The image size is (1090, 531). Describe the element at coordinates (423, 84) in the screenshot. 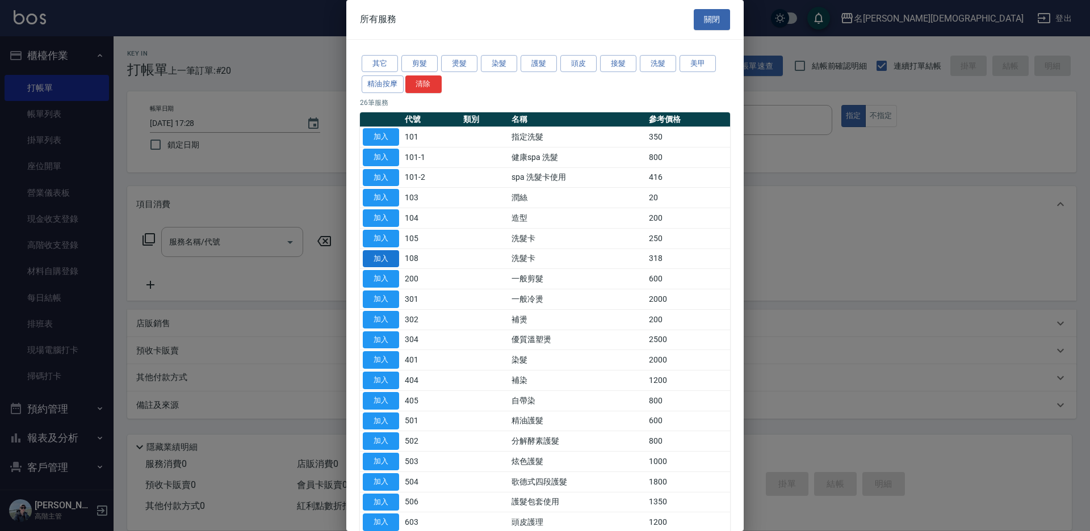

I see `button: 清除` at that location.